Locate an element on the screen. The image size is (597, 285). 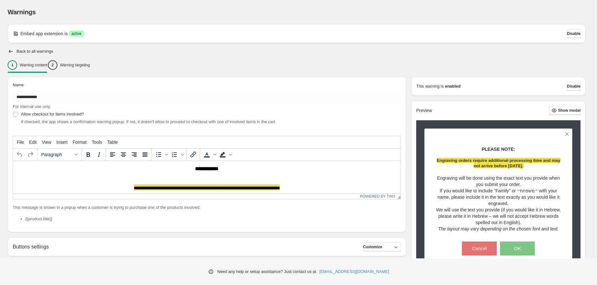
a: Powered by Tiny is located at coordinates (378, 196).